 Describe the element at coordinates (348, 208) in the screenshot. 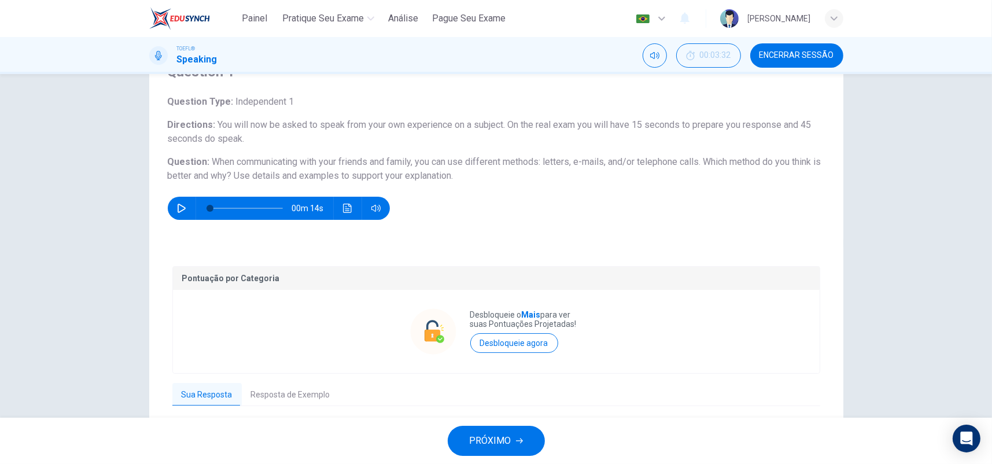

I see `button: Clique para ver a transcrição do áudio` at that location.